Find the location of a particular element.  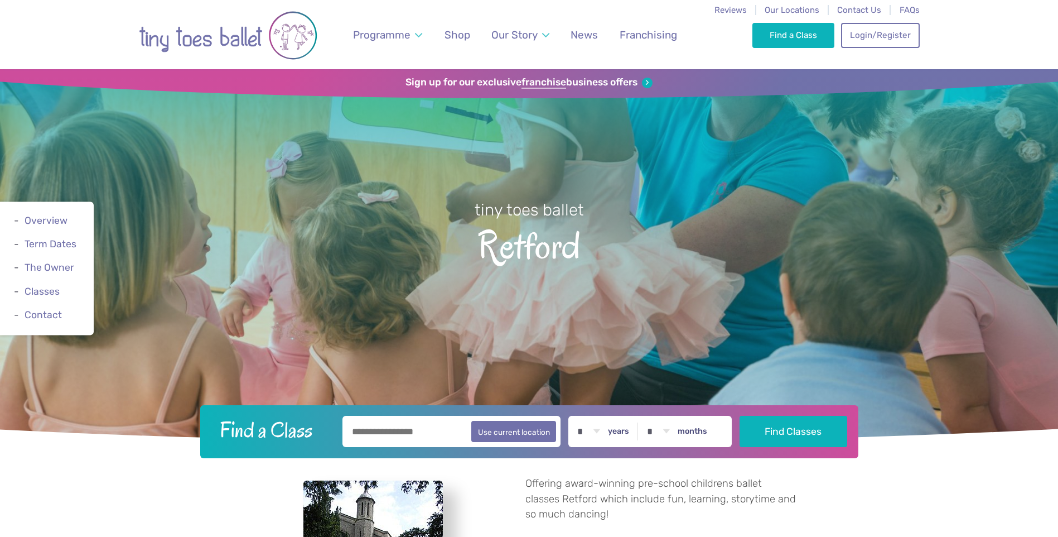

span: Programme is located at coordinates (382, 35).